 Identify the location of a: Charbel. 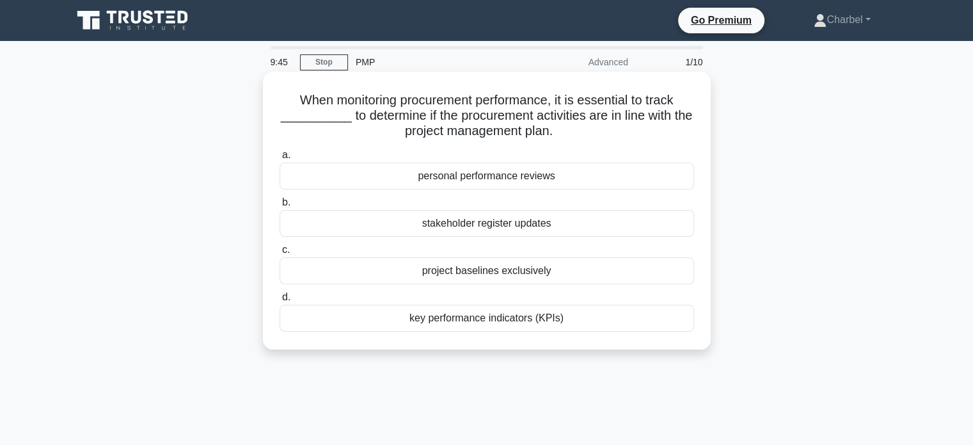
(842, 20).